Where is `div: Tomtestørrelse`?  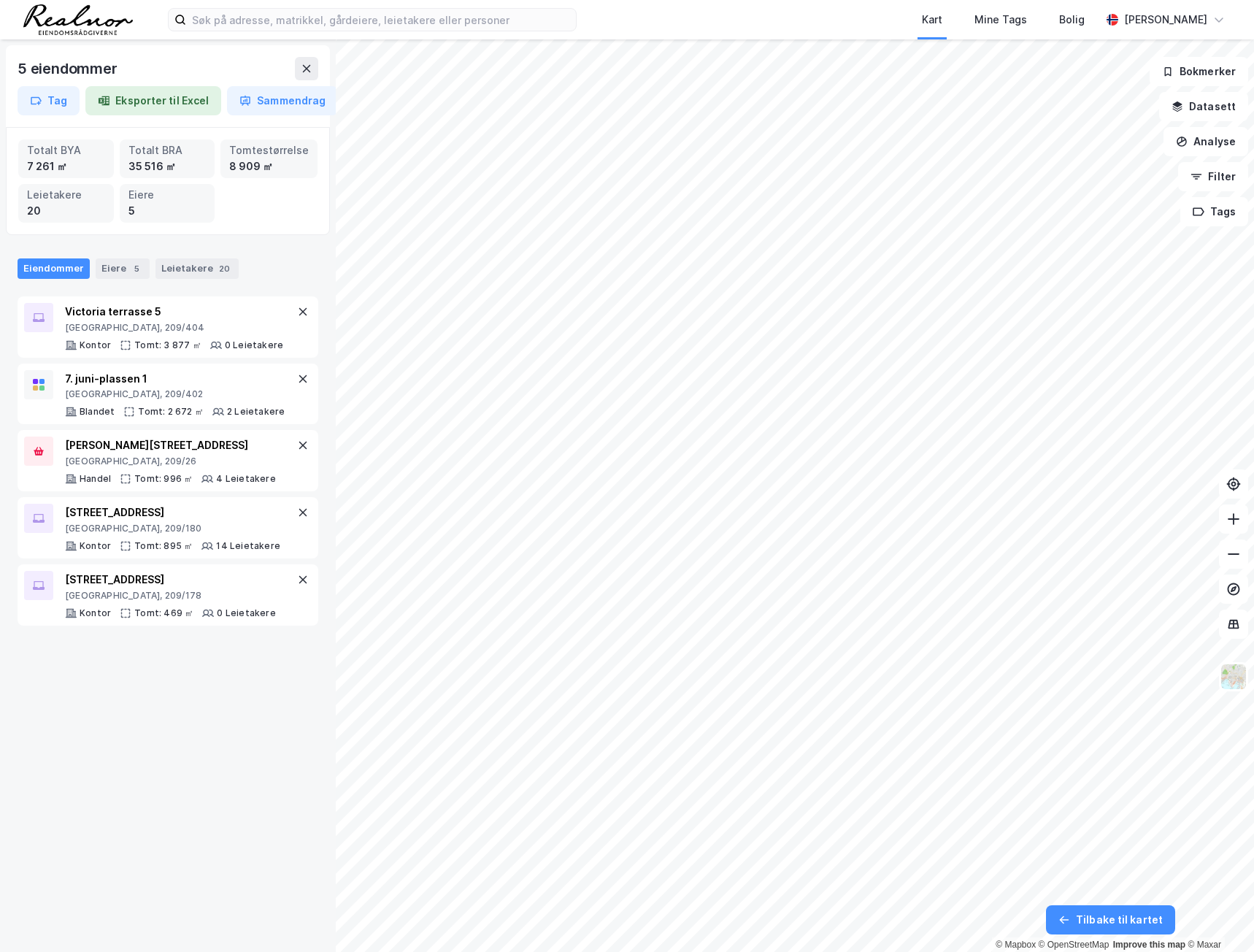 div: Tomtestørrelse is located at coordinates (268, 150).